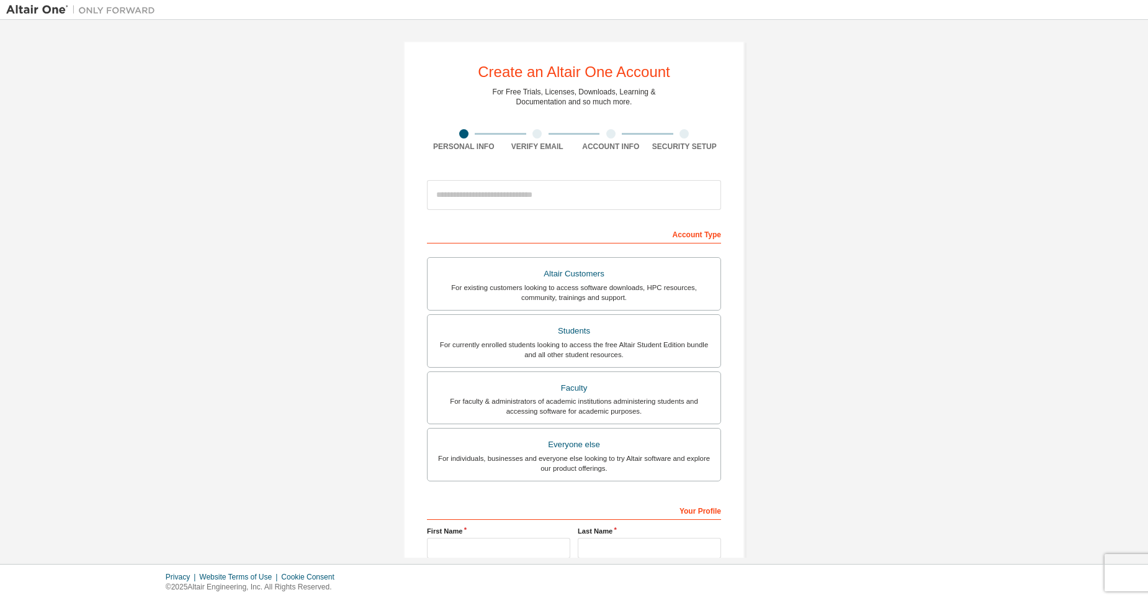  What do you see at coordinates (574, 350) in the screenshot?
I see `div: For currently enrolled students looking to access the free Altair Student Edition bundle and all ...` at bounding box center [574, 350].